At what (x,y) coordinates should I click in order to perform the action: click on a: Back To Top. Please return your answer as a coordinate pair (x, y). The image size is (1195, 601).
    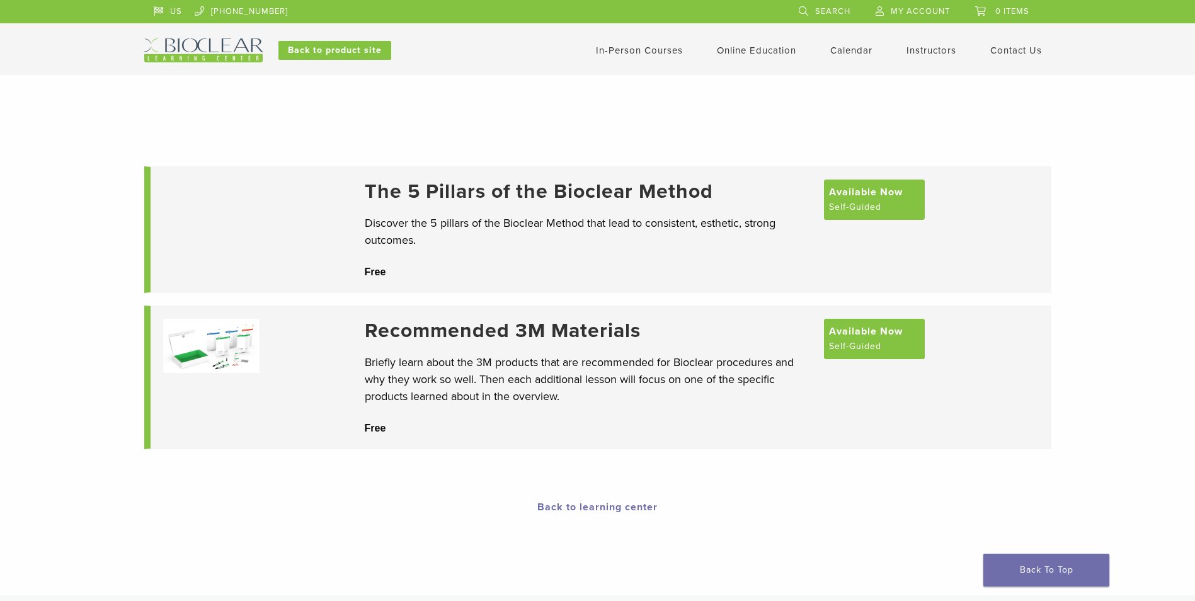
    Looking at the image, I should click on (1047, 570).